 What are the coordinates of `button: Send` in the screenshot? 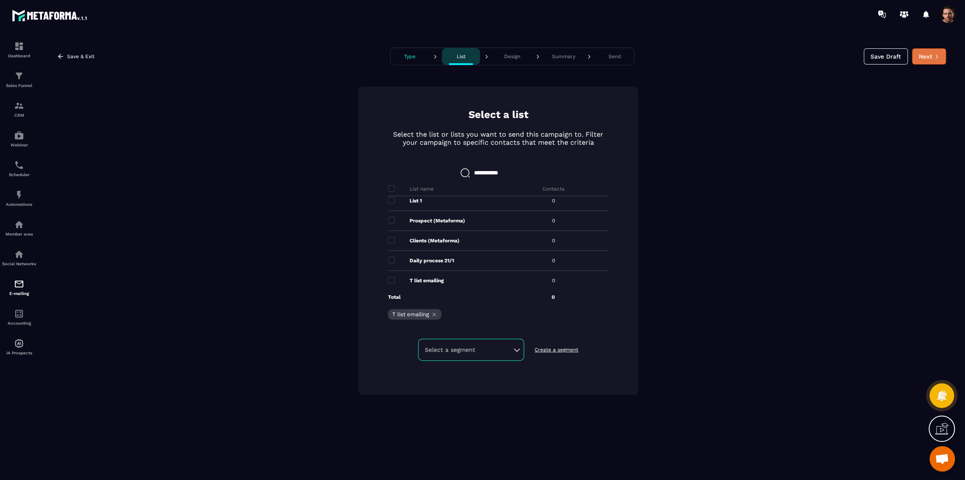 It's located at (615, 56).